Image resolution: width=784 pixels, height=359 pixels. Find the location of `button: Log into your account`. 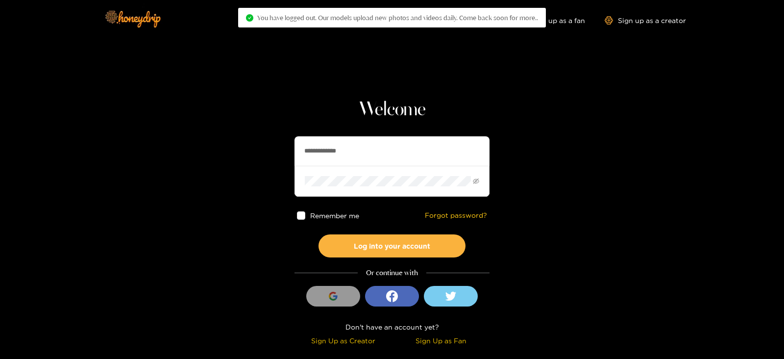

button: Log into your account is located at coordinates (392, 246).